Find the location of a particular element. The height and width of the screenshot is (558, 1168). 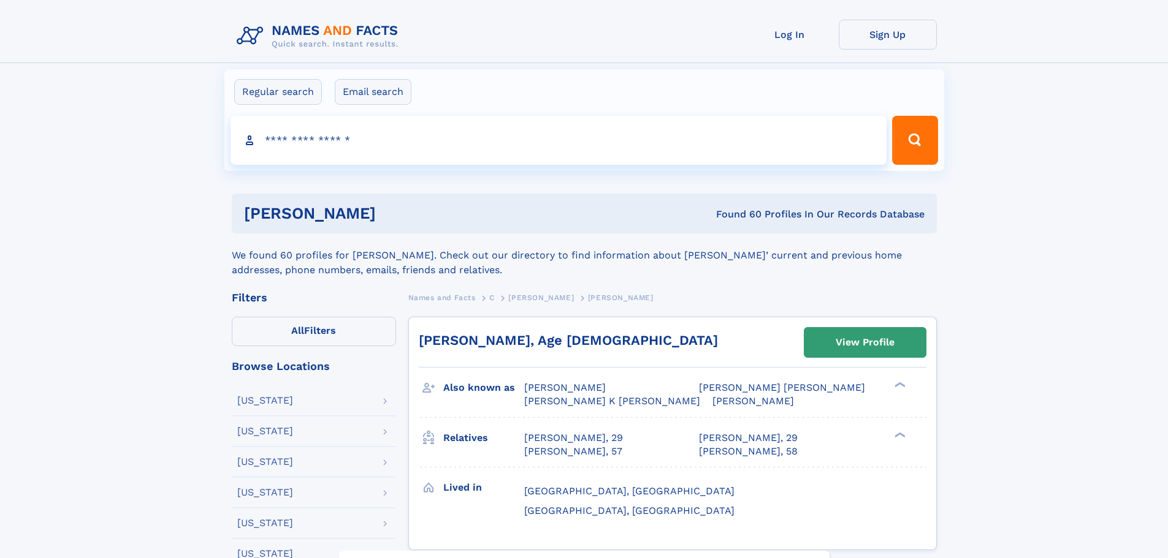

div: Filters is located at coordinates (314, 298).